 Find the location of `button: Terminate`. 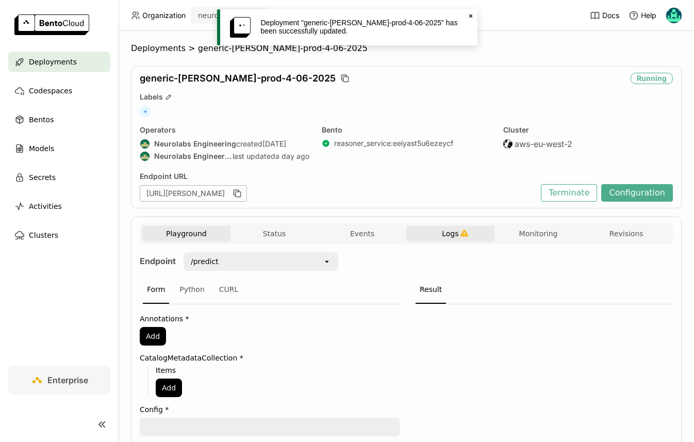

button: Terminate is located at coordinates (569, 193).